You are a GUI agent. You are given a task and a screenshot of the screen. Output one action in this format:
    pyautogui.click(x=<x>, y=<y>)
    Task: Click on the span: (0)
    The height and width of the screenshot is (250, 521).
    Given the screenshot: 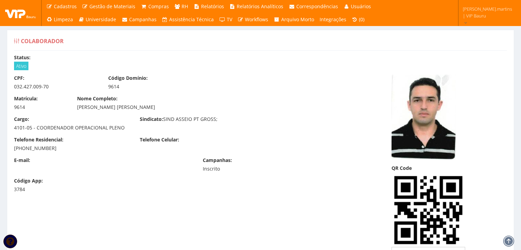 What is the action you would take?
    pyautogui.click(x=362, y=19)
    